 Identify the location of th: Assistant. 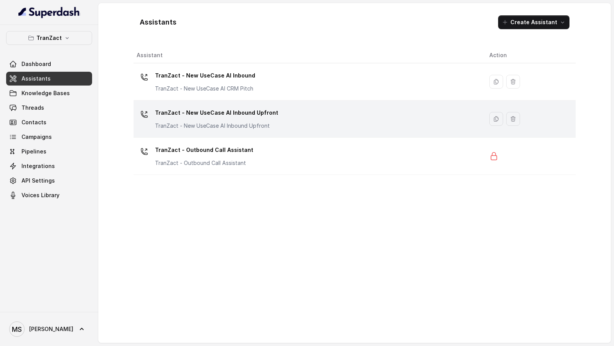
(308, 55).